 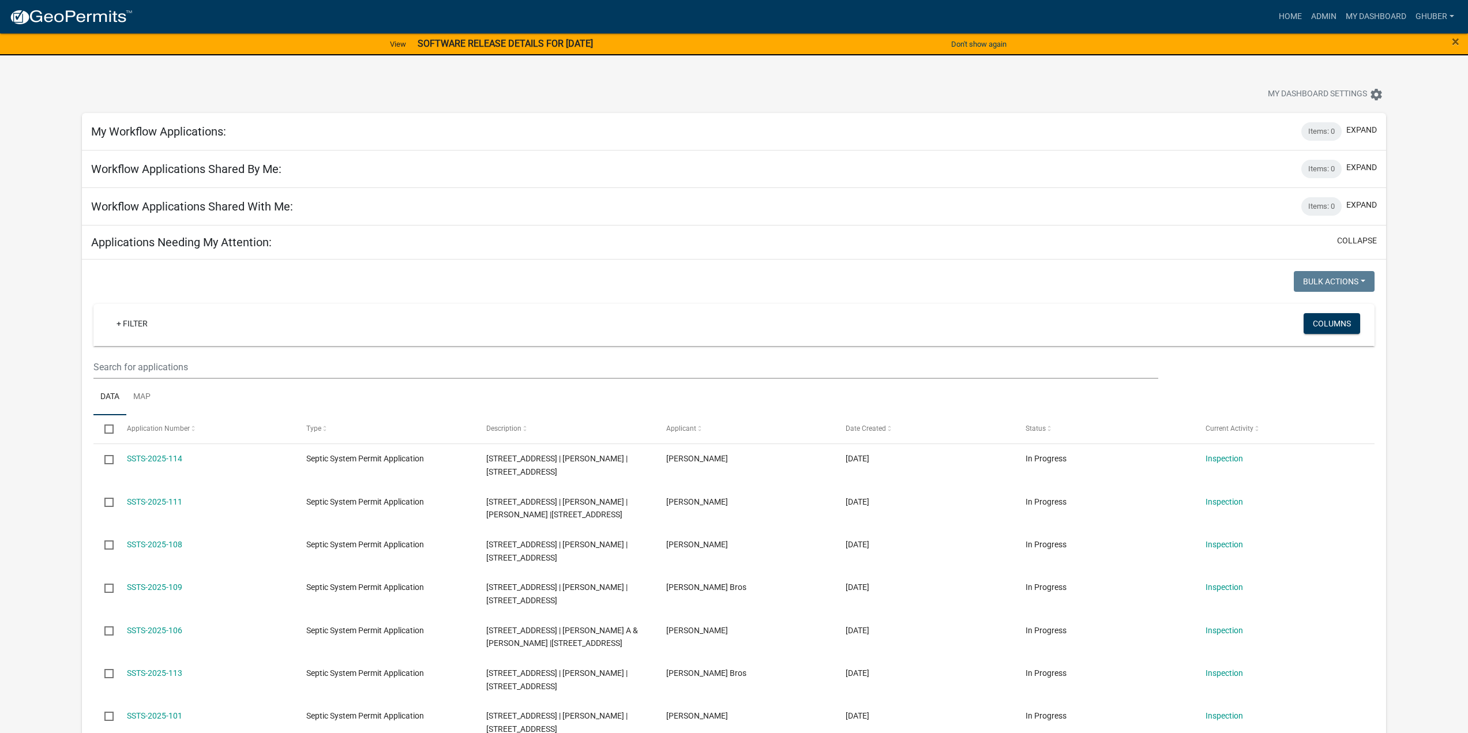 What do you see at coordinates (155, 459) in the screenshot?
I see `a: SSTS-2025-114` at bounding box center [155, 459].